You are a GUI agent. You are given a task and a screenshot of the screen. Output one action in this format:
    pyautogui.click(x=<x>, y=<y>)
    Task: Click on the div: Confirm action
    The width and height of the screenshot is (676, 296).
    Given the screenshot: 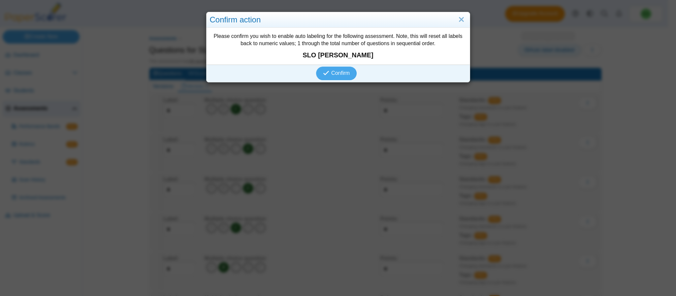 What is the action you would take?
    pyautogui.click(x=338, y=20)
    